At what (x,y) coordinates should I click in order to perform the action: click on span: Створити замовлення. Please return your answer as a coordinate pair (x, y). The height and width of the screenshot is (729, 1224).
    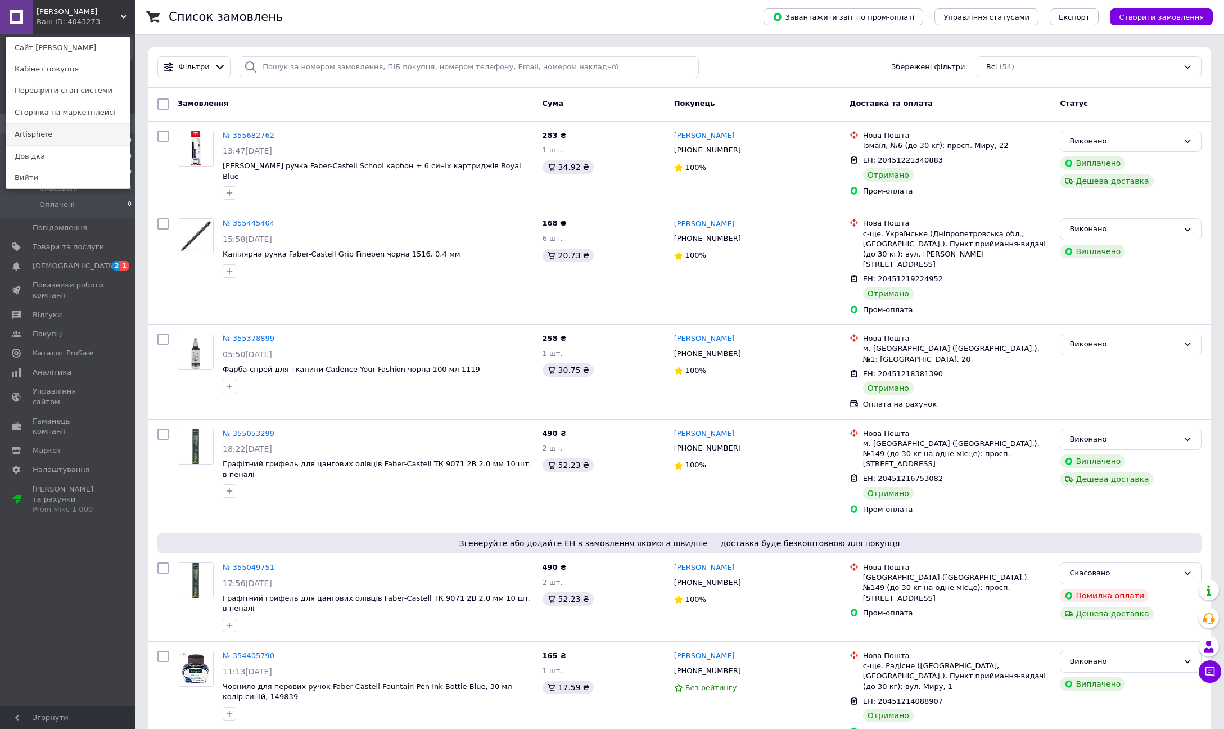
    Looking at the image, I should click on (1161, 17).